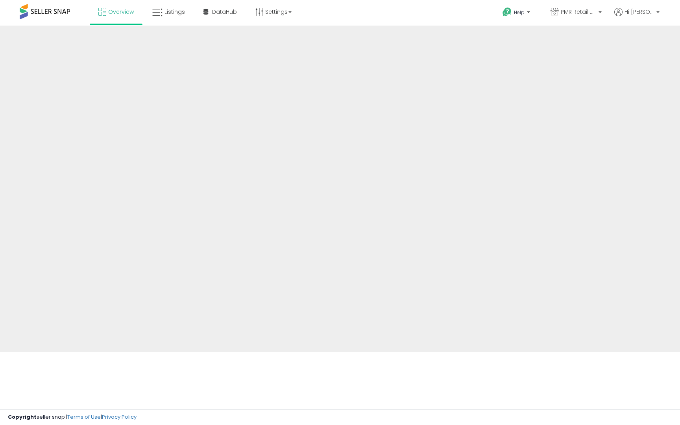  I want to click on span: Overview, so click(121, 12).